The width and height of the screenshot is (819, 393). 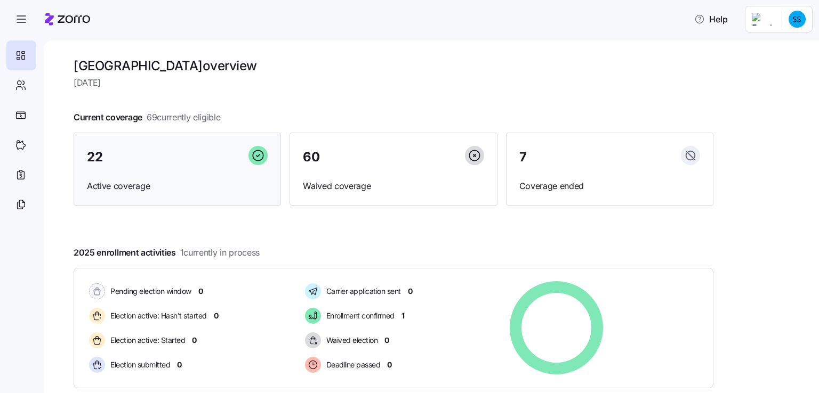 What do you see at coordinates (393, 186) in the screenshot?
I see `span: Waived coverage` at bounding box center [393, 186].